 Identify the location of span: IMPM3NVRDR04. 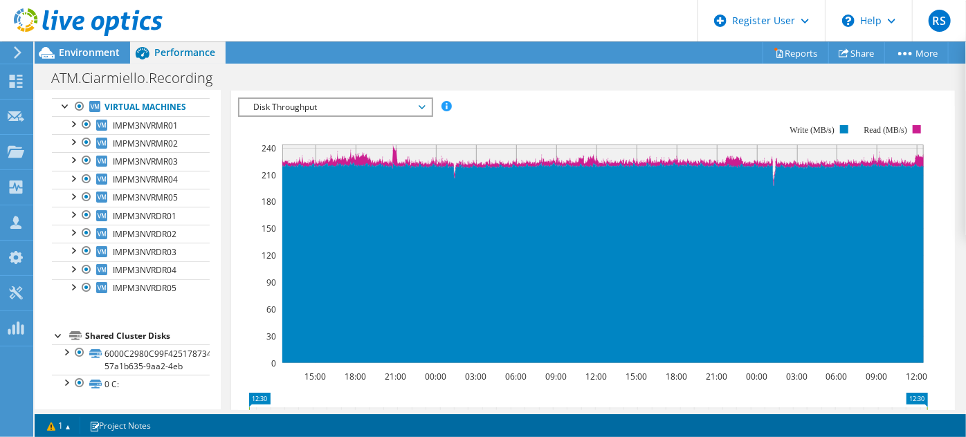
(145, 270).